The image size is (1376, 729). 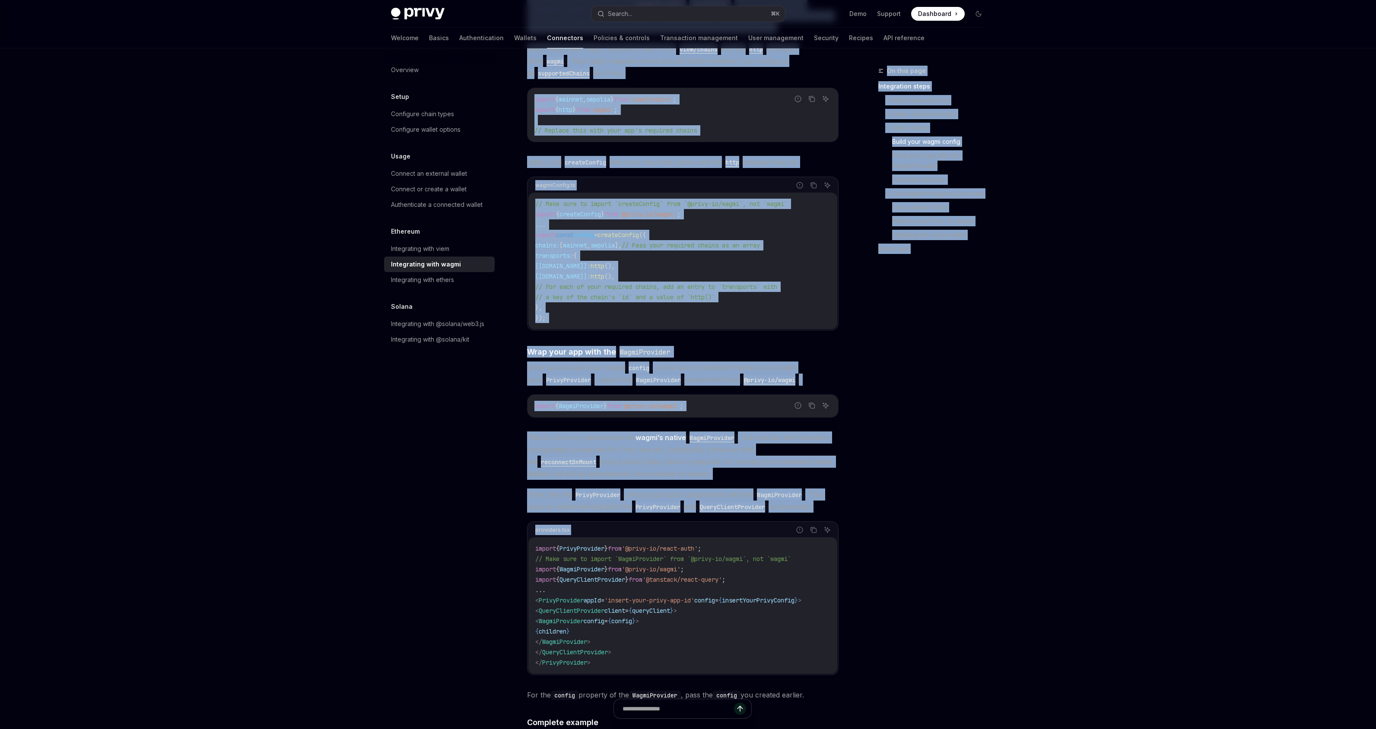 What do you see at coordinates (682, 162) in the screenshot?
I see `span: Lastly, call with your imported chains and the transport like so:` at bounding box center [682, 162].